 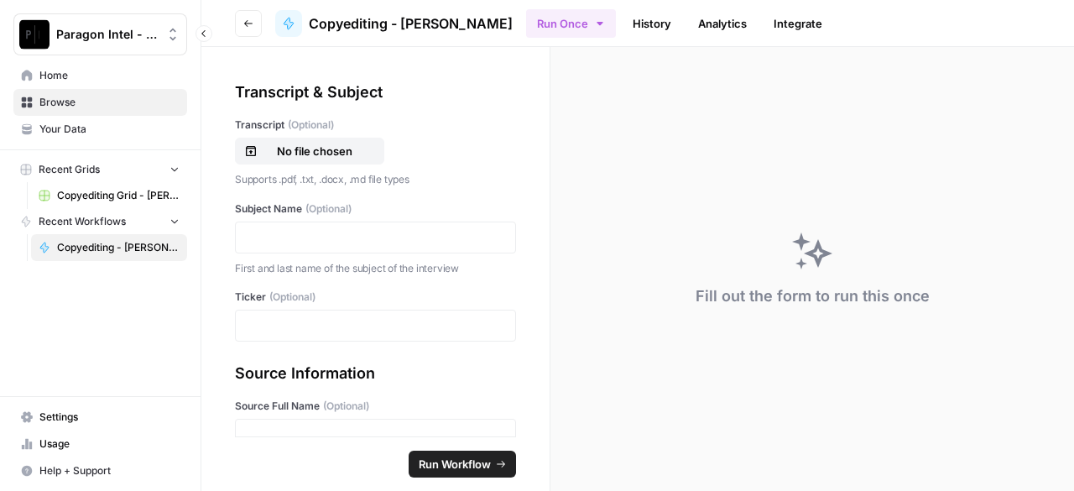 I want to click on button: Help + Support, so click(x=100, y=471).